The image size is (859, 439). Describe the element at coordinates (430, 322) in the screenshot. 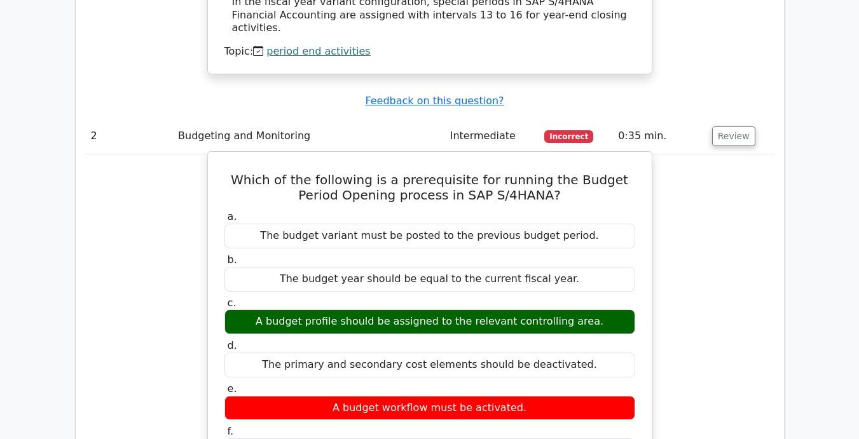

I see `div: A budget profile should be assigned to the relevant controlling area.` at that location.